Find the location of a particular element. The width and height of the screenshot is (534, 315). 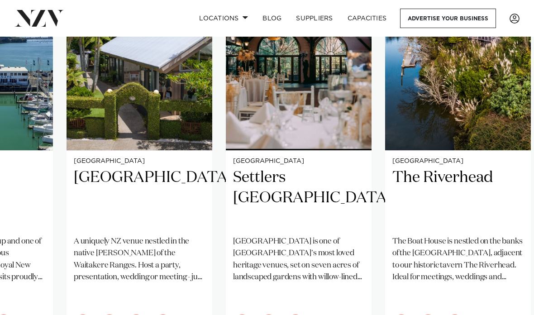

h2: The Riverhead is located at coordinates (458, 198).